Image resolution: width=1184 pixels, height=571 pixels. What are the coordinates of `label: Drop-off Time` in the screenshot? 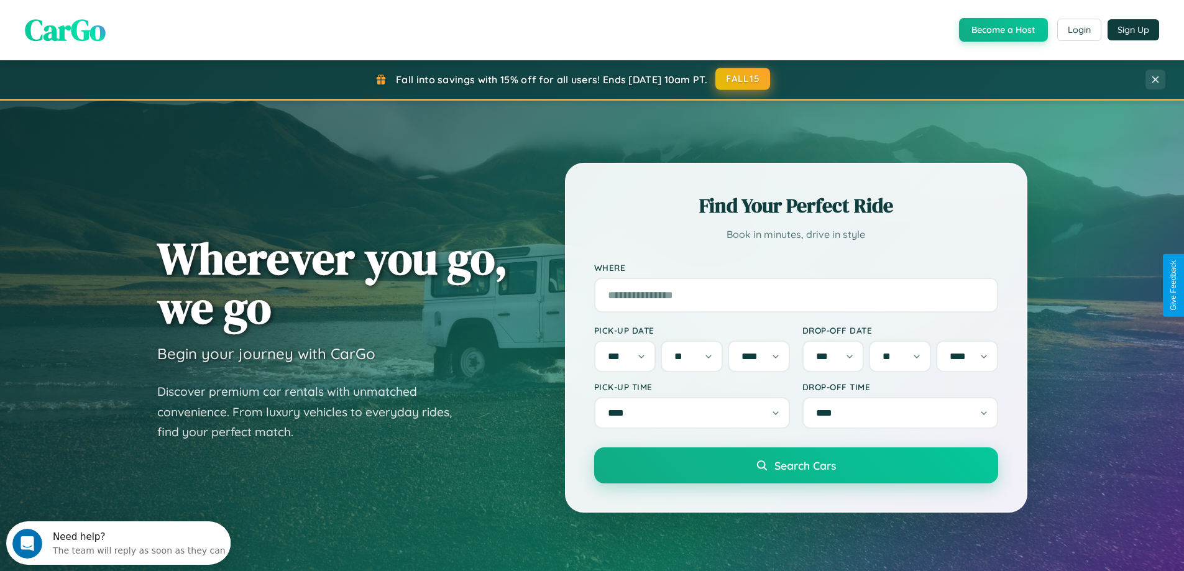 It's located at (900, 387).